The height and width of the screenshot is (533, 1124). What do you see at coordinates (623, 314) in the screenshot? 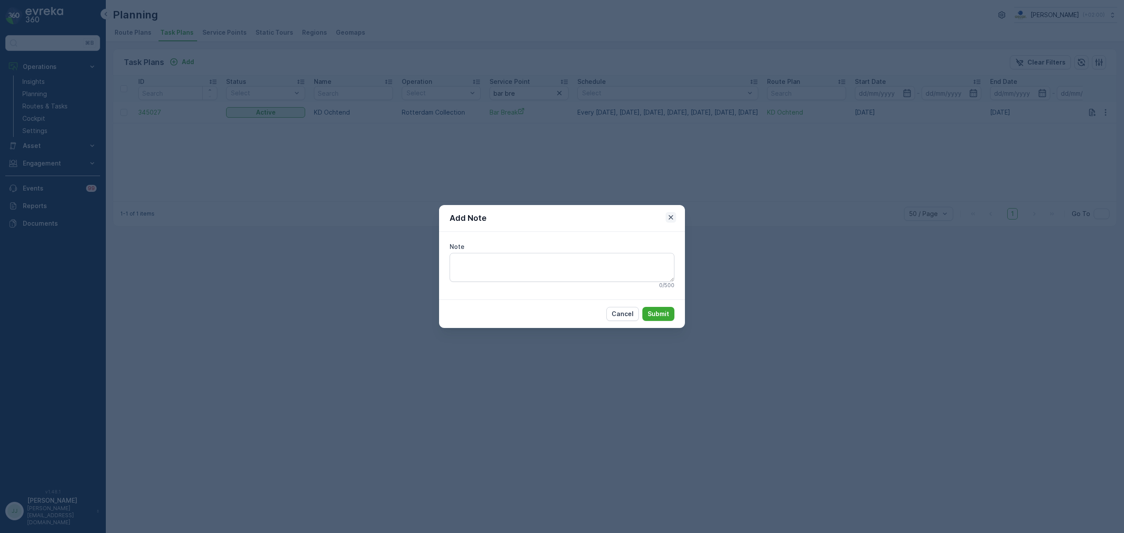
I see `p: Cancel` at bounding box center [623, 314].